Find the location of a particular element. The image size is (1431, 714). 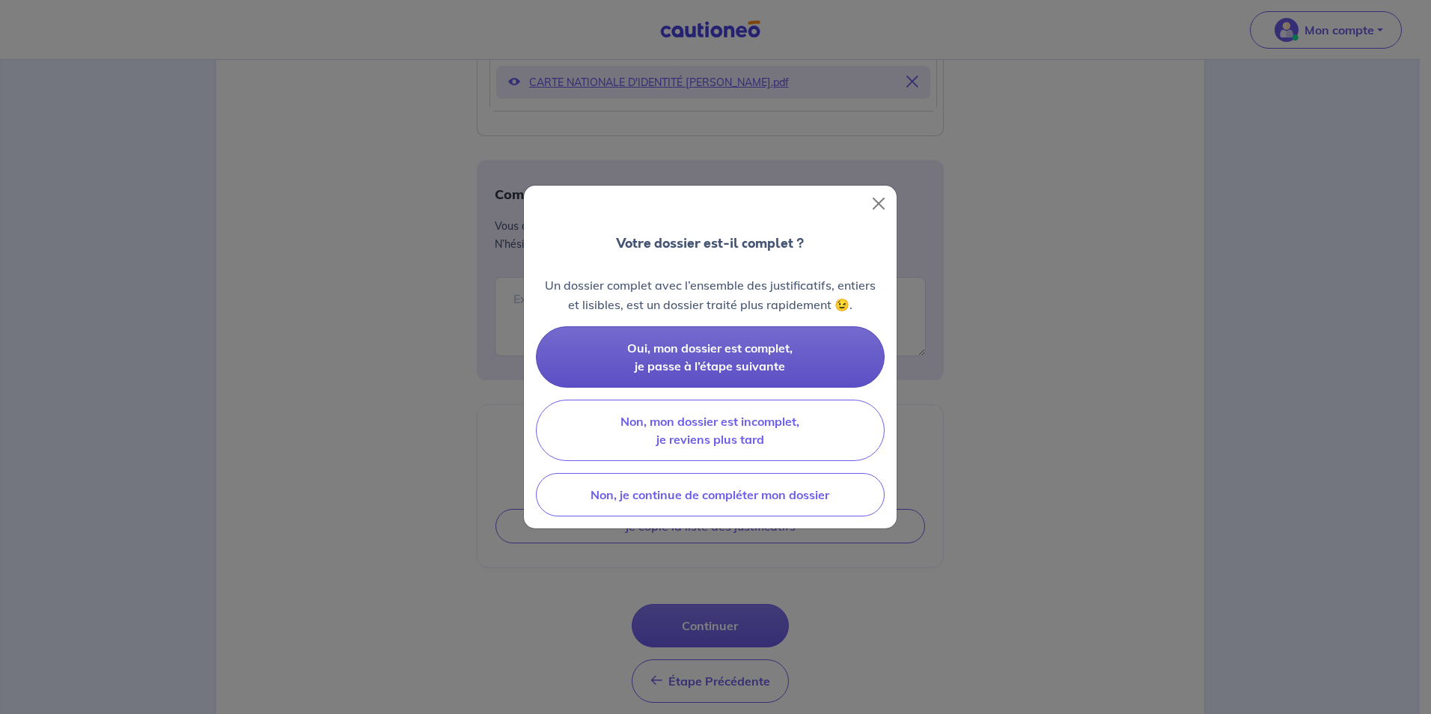

span: Oui, mon dossier est complet, je passe à l’étape suivante is located at coordinates (710, 357).